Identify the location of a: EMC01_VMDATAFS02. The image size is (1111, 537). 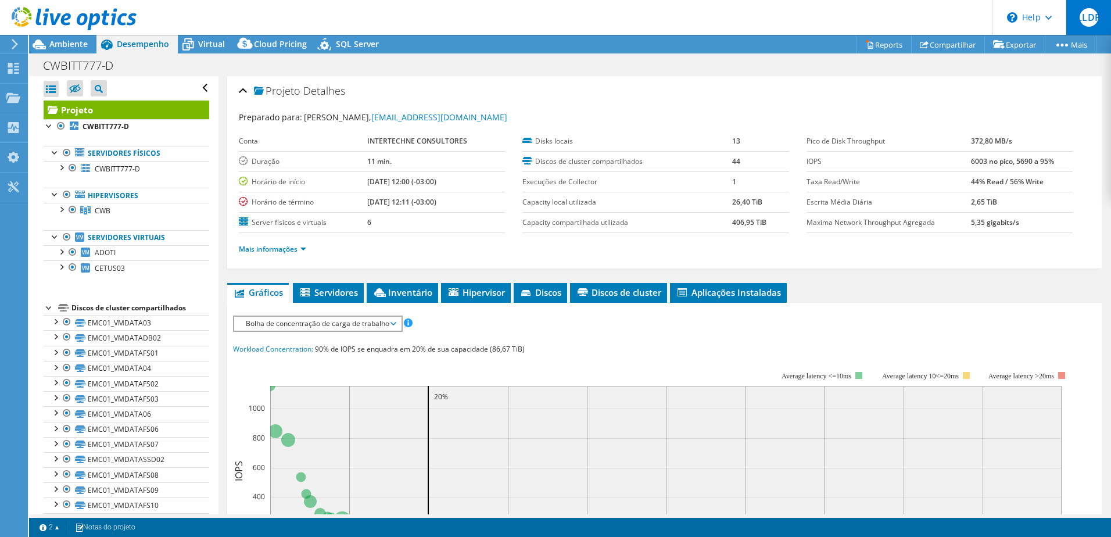
(126, 384).